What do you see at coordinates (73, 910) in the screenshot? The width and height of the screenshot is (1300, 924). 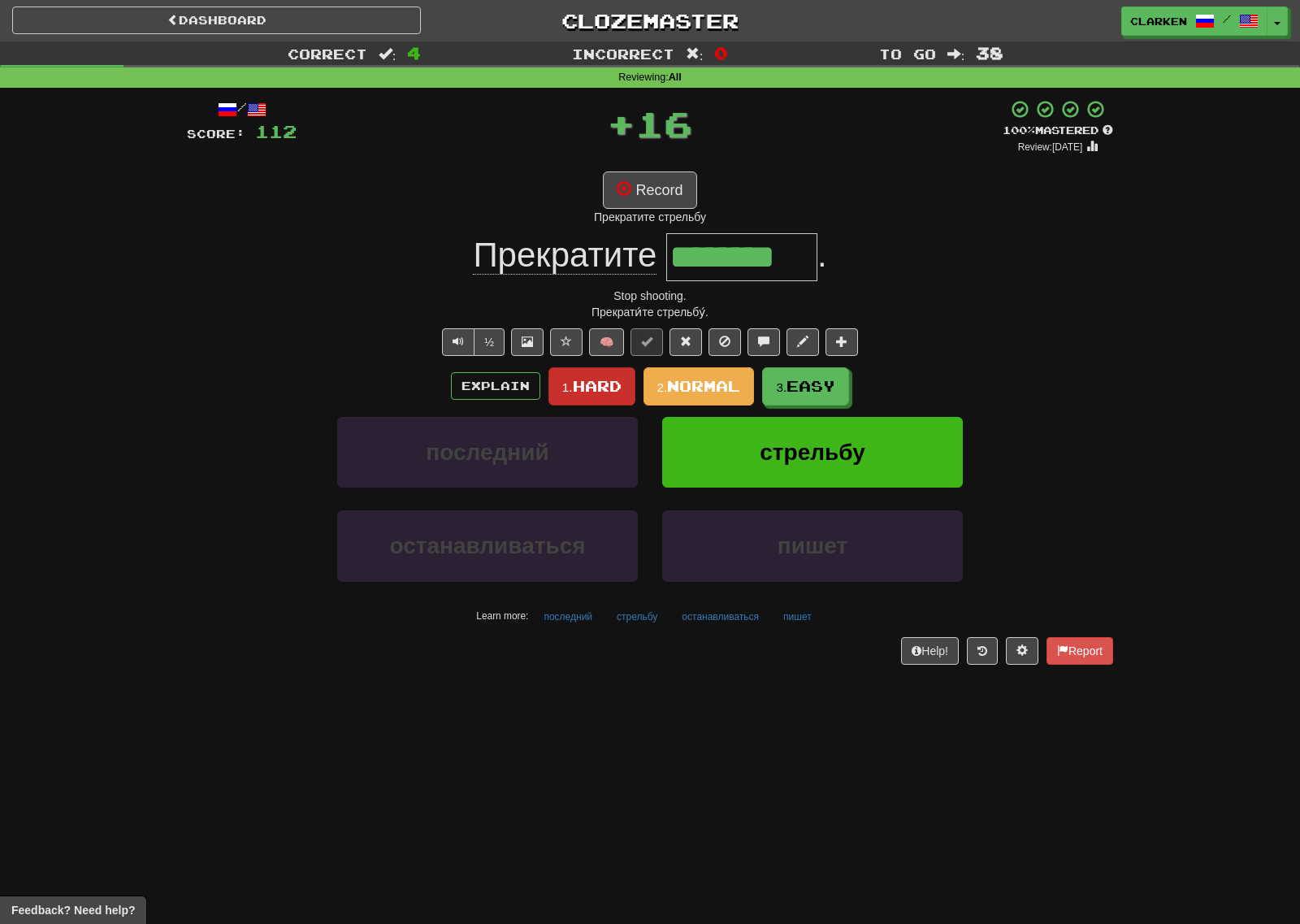 I see `span: Open feedback widget` at bounding box center [73, 910].